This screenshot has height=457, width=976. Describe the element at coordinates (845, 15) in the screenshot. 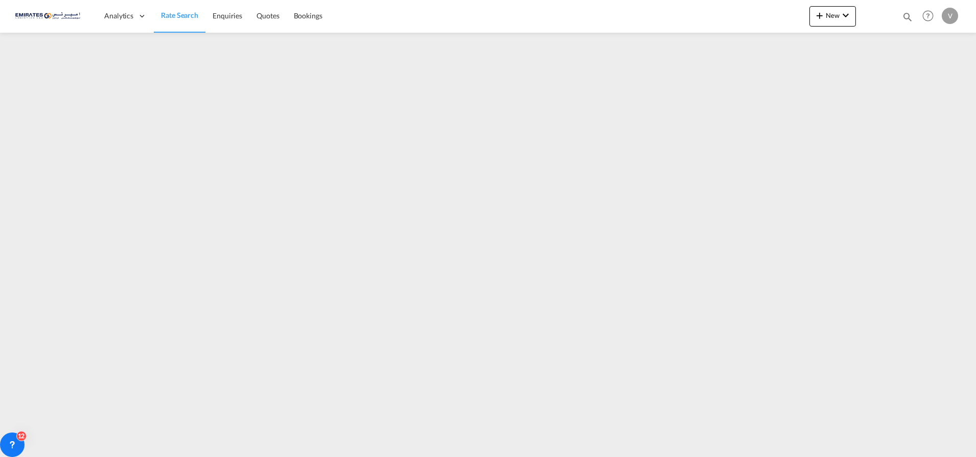

I see `md-icon: icon-chevron-down` at that location.